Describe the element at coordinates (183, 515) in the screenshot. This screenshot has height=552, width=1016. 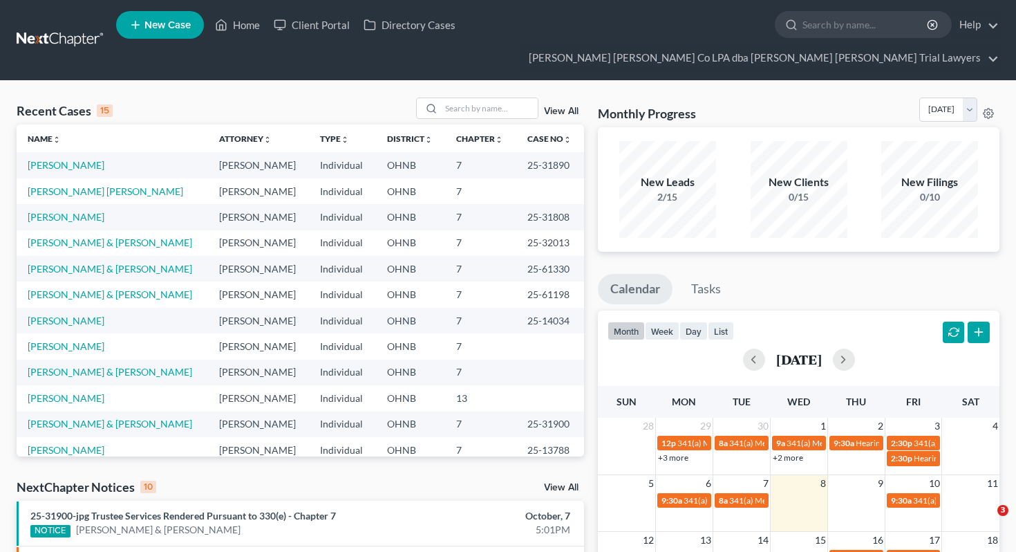
I see `a: 25-31900-jpg Trustee Services Rendered Pursuant to 330(e) - Chapter 7` at that location.